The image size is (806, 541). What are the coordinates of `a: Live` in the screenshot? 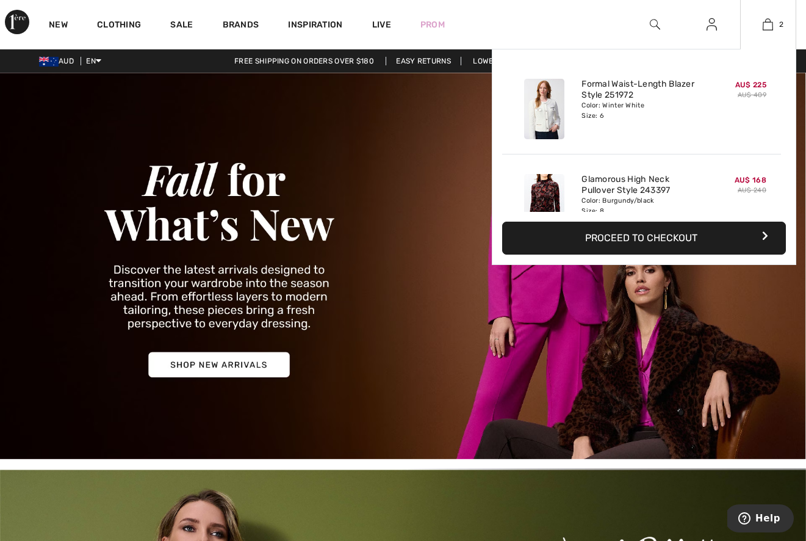 It's located at (381, 24).